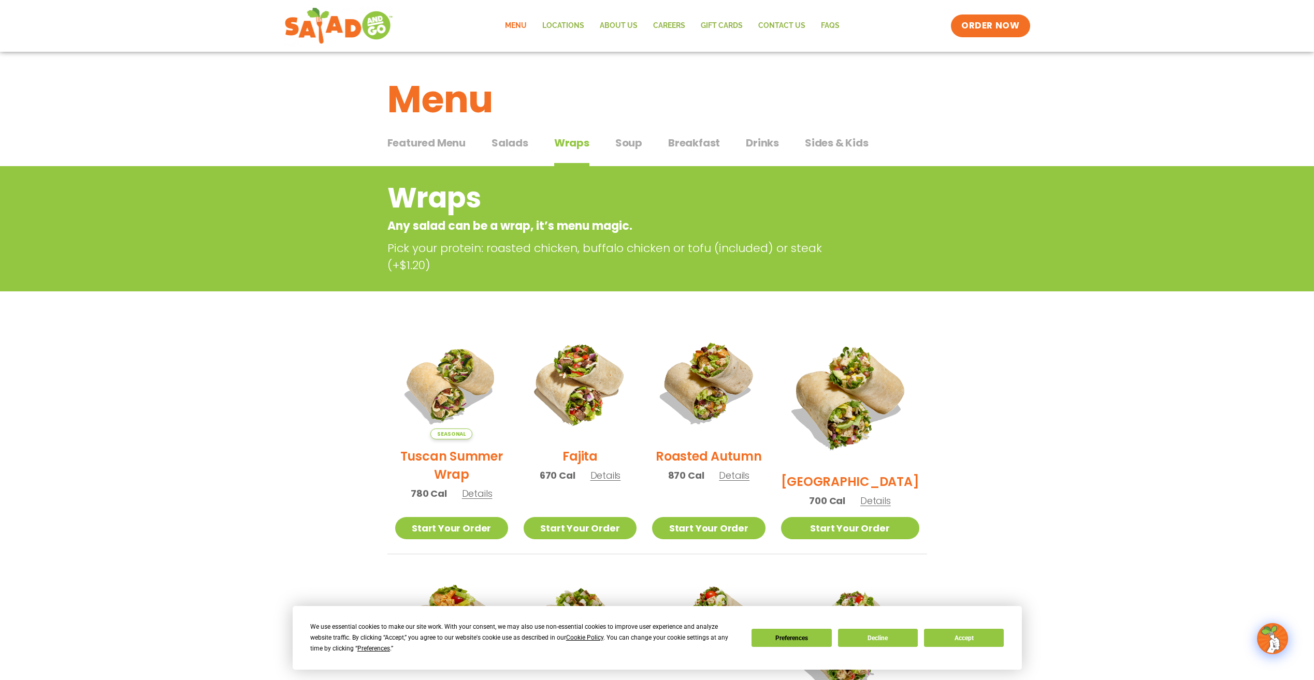 Image resolution: width=1314 pixels, height=680 pixels. I want to click on span: Cookie Policy, so click(585, 638).